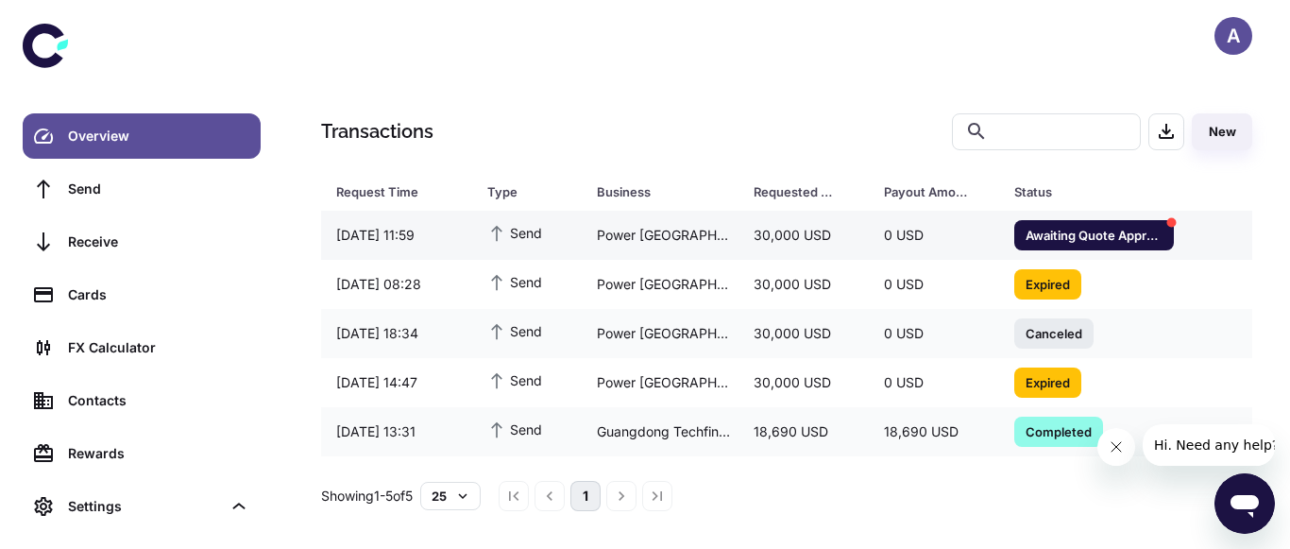 The width and height of the screenshot is (1290, 549). Describe the element at coordinates (400, 192) in the screenshot. I see `span: Request Time` at that location.